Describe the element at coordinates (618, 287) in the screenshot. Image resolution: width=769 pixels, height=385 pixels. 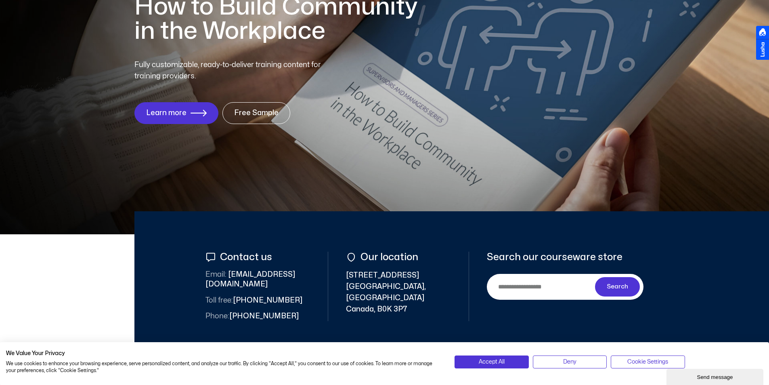
I see `button: Search` at that location.